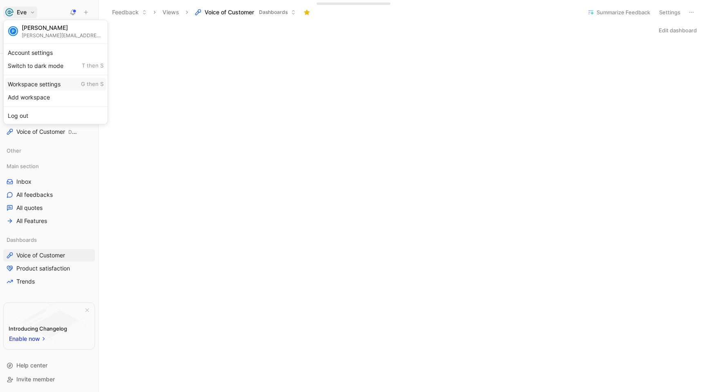  I want to click on span: T then S, so click(93, 66).